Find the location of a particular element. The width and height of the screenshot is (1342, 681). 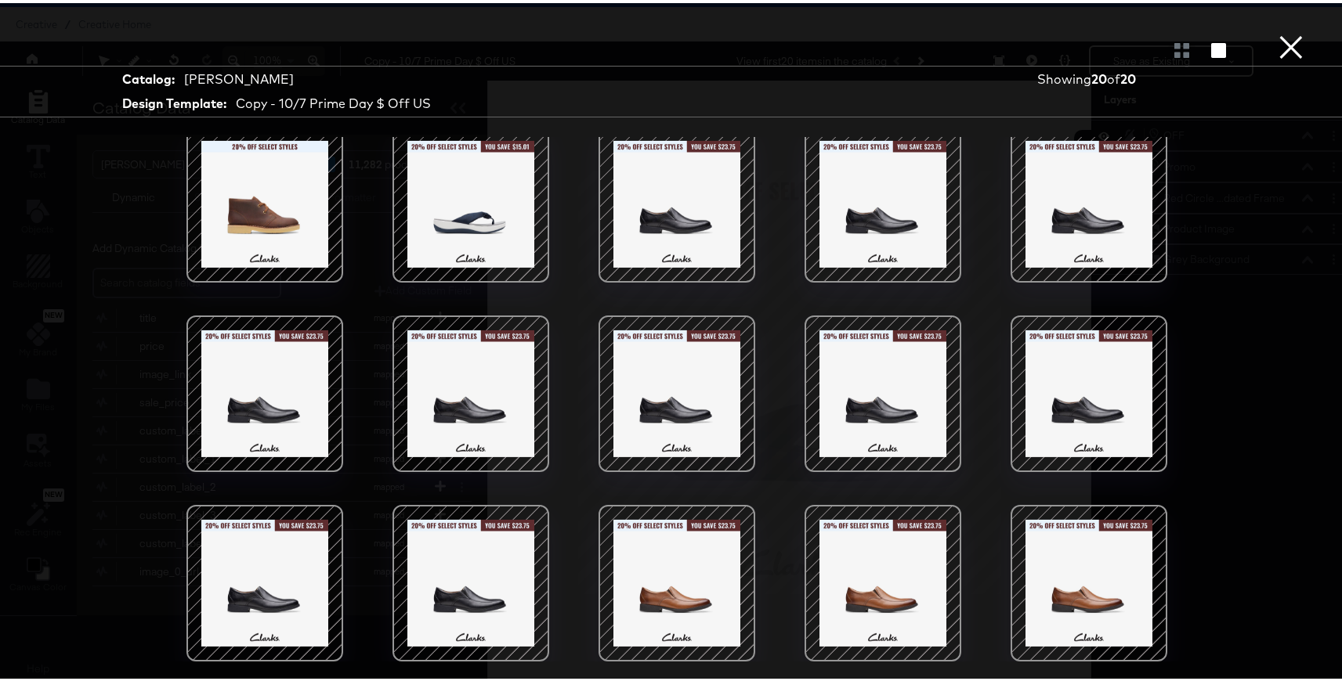

div: Showing of is located at coordinates (1121, 76).